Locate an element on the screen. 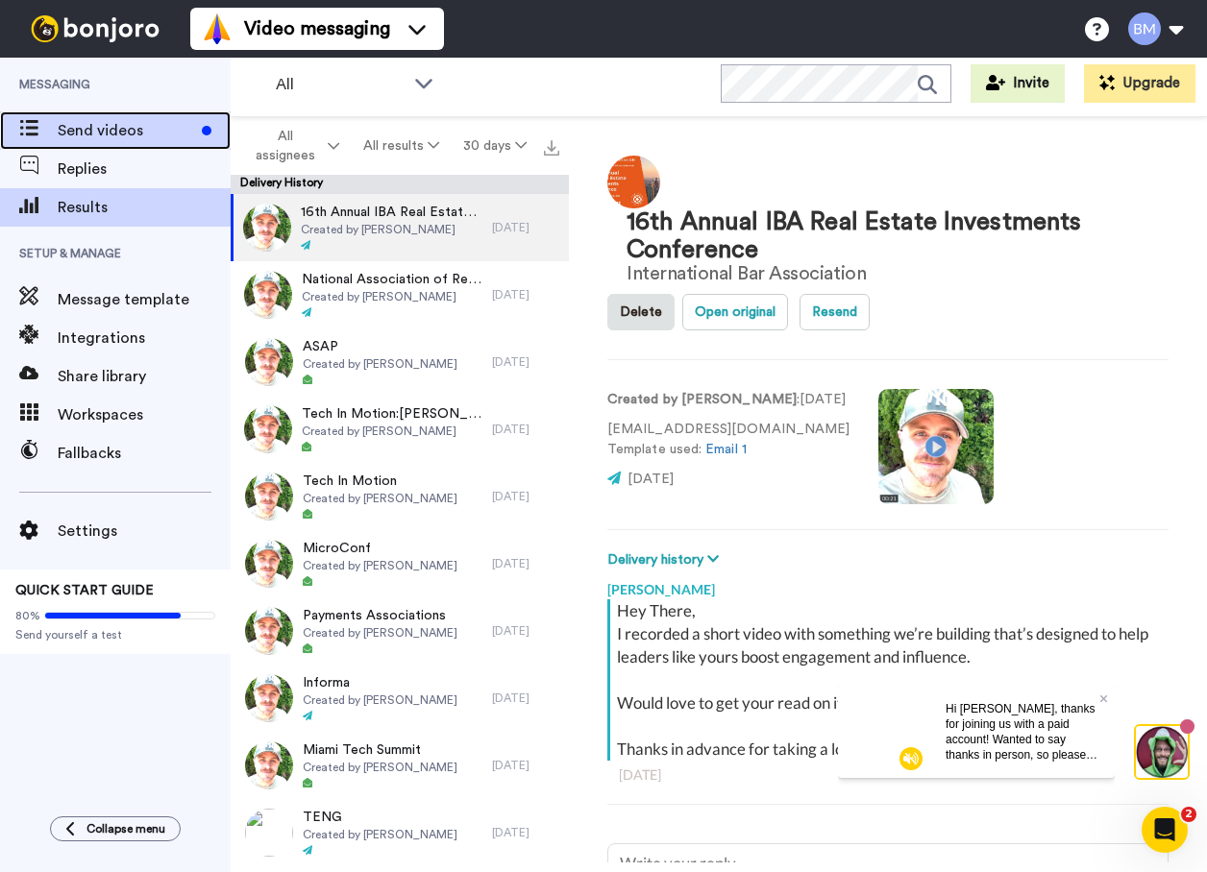 This screenshot has width=1207, height=872. span: Miami Tech Summit is located at coordinates (380, 750).